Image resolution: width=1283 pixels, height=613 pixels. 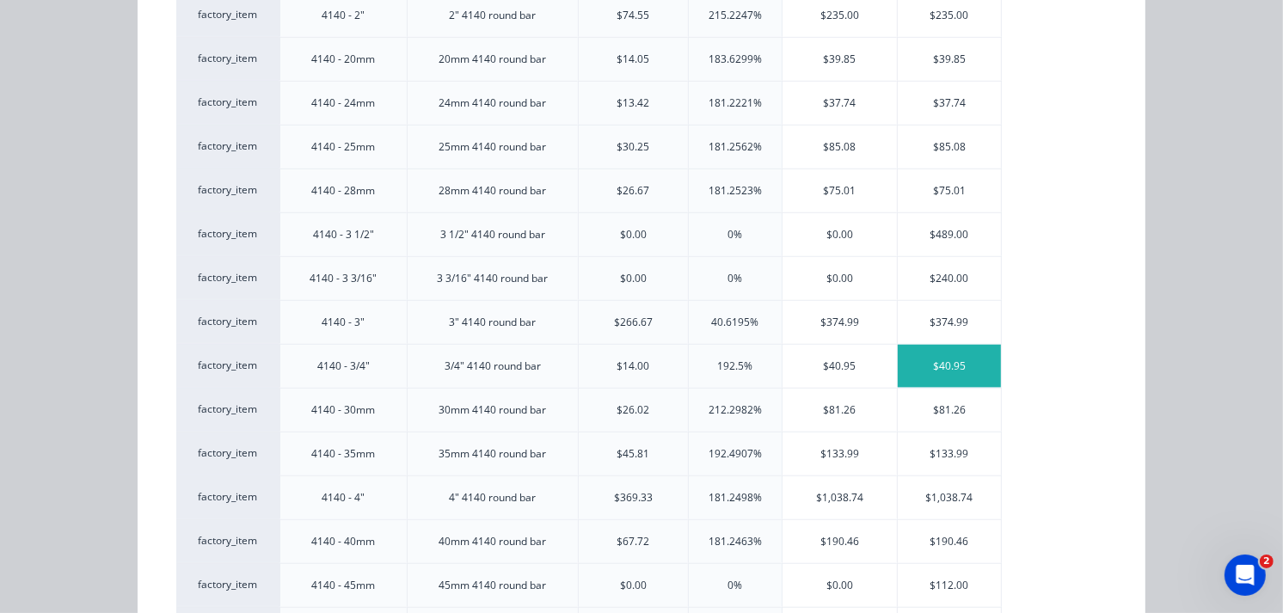 What do you see at coordinates (949, 235) in the screenshot?
I see `div: $489.00` at bounding box center [949, 235].